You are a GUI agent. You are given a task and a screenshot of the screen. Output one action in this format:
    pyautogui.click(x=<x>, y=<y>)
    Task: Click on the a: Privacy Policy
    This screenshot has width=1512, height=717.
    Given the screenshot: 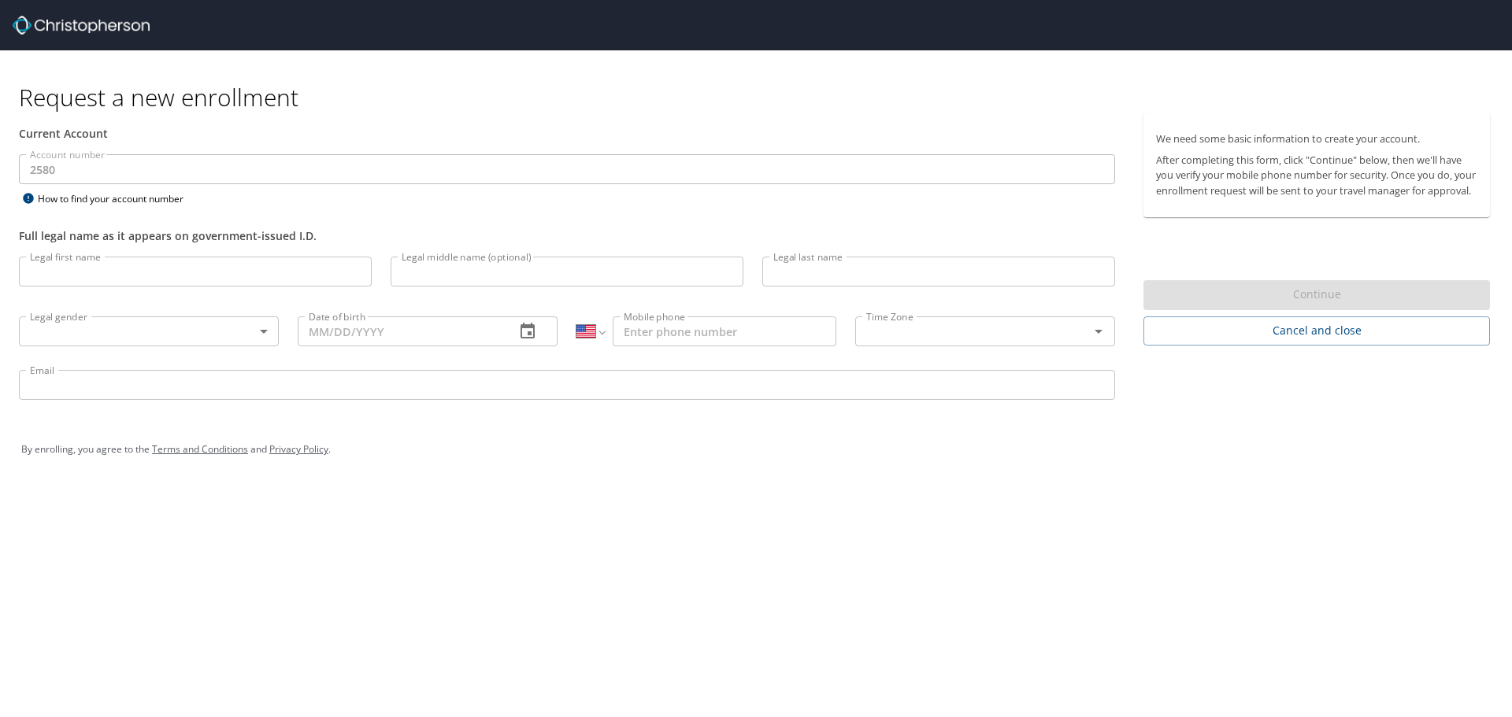 What is the action you would take?
    pyautogui.click(x=298, y=449)
    